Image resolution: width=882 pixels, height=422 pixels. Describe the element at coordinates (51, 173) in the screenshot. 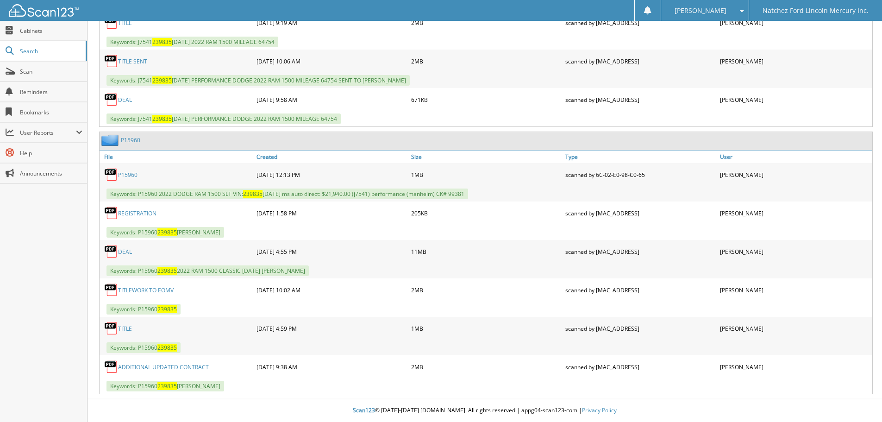

I see `span: Announcements` at that location.